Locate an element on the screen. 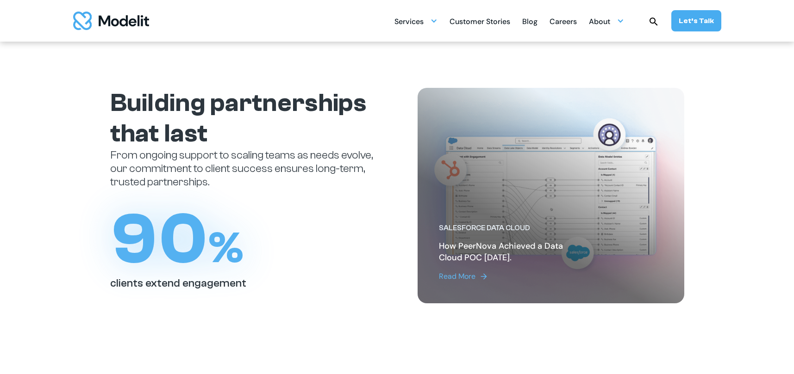  h2: clients extend engagement is located at coordinates (178, 284).